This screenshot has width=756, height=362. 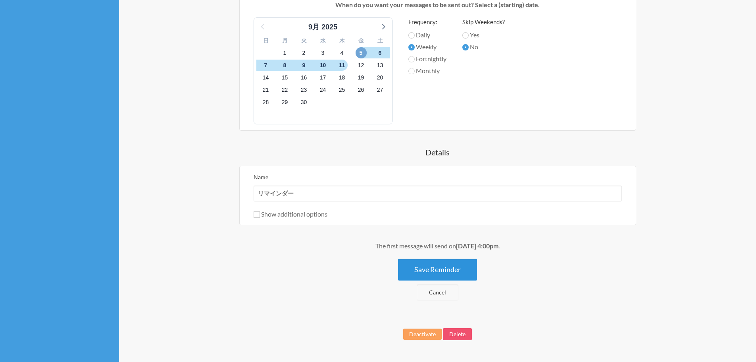 What do you see at coordinates (304, 53) in the screenshot?
I see `span: 2025年10月2日木曜日` at bounding box center [304, 53].